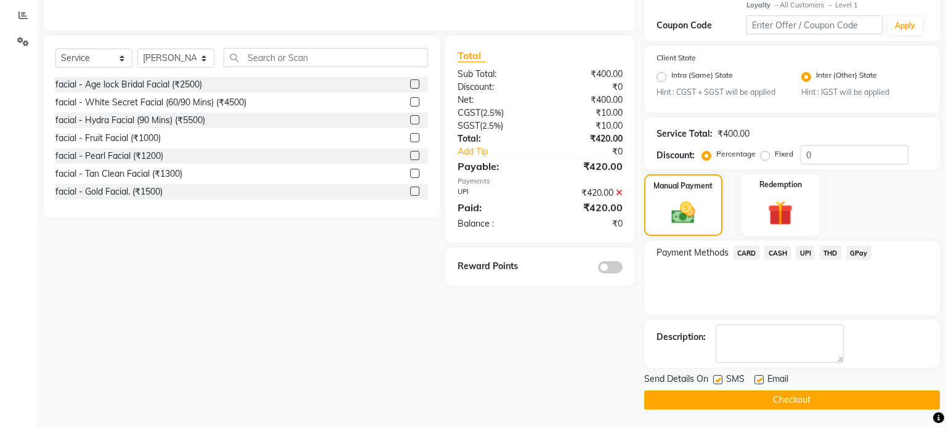 This screenshot has width=946, height=428. I want to click on div: Net:, so click(494, 100).